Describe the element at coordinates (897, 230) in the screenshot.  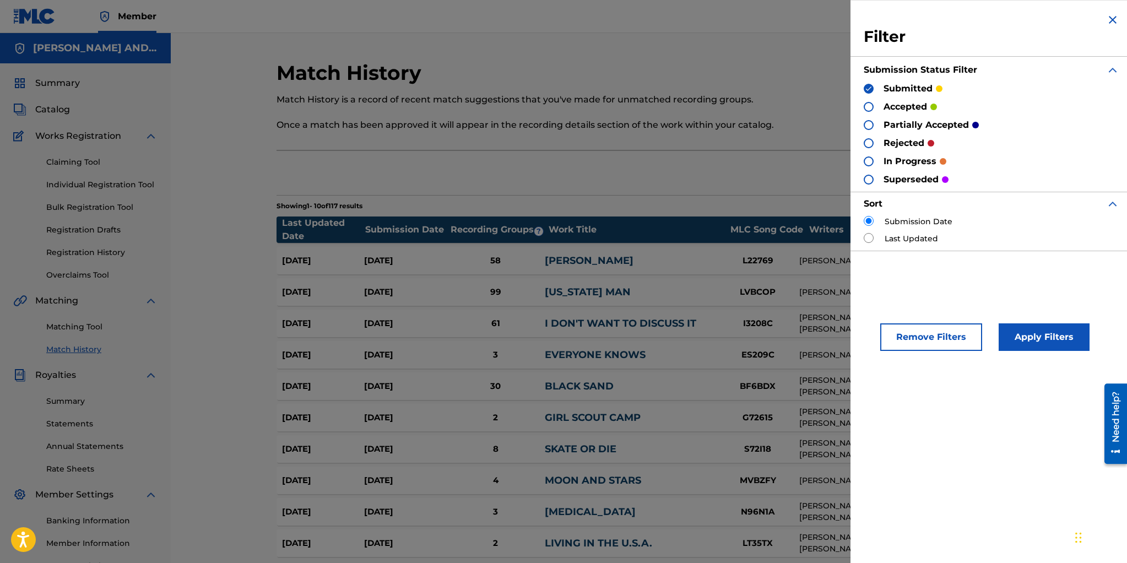
I see `div: Writers` at that location.